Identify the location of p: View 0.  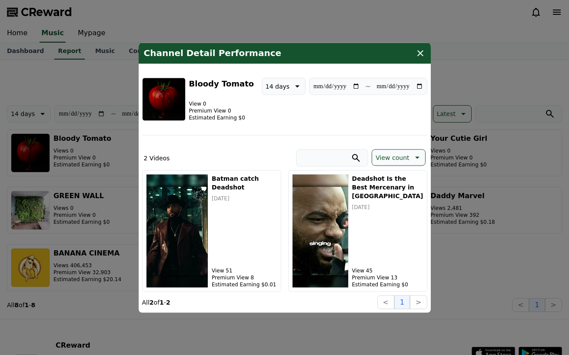
(222, 103).